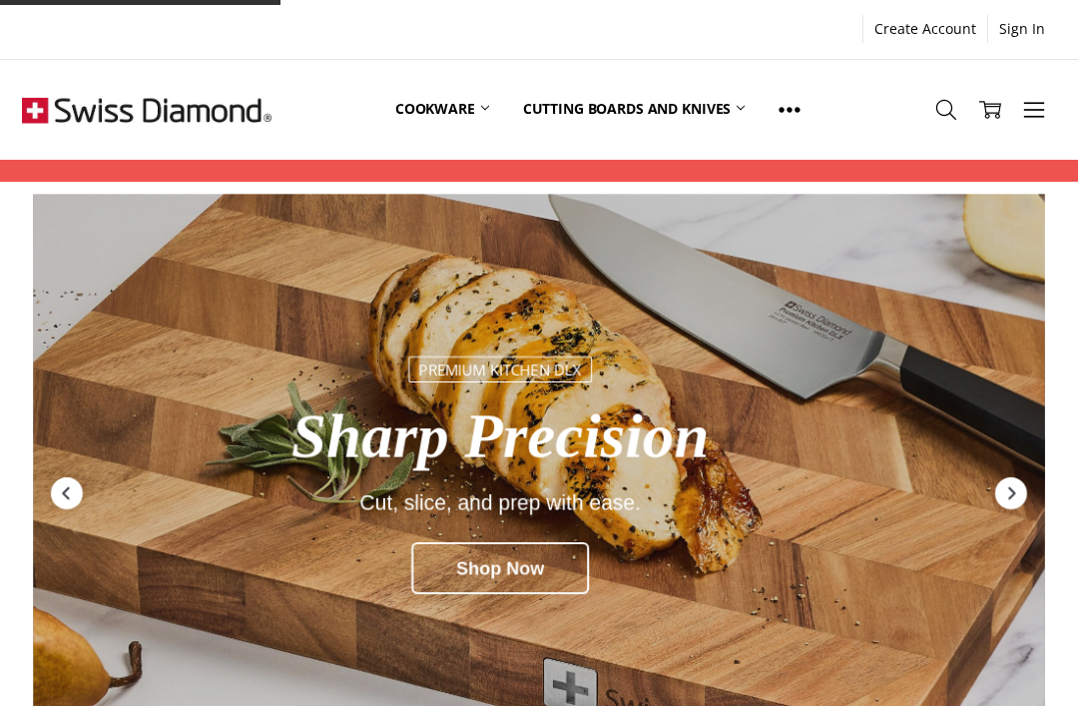  What do you see at coordinates (499, 369) in the screenshot?
I see `div: Premium Kitchen DLX` at bounding box center [499, 369].